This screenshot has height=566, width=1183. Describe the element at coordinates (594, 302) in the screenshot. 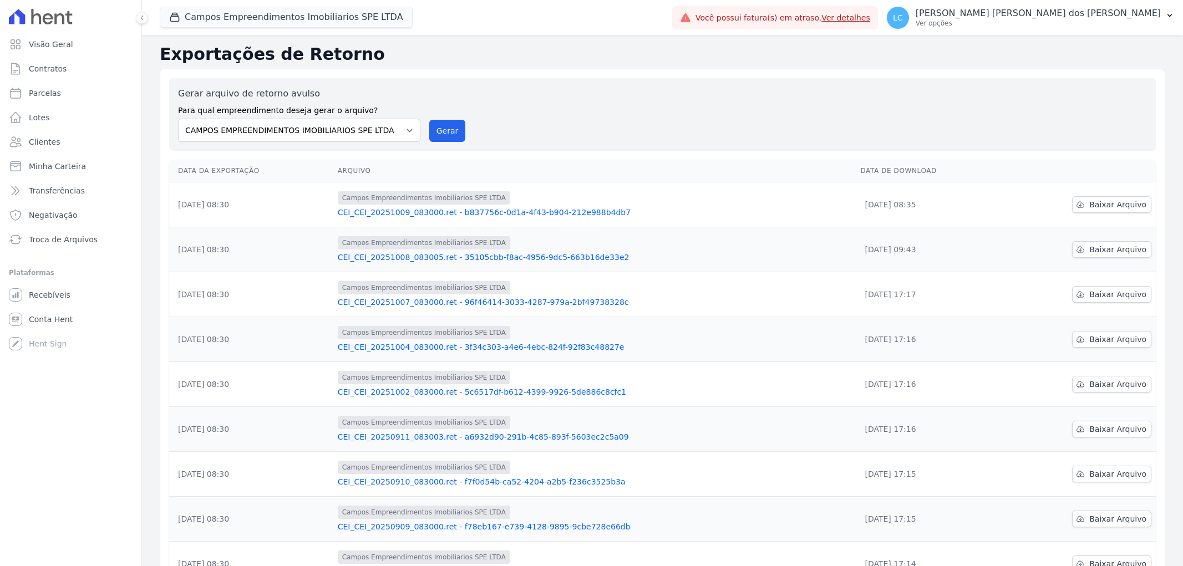

I see `a: CEI_CEI_20251007_083000.ret - 96f46414-3033-4287-979a-2bf49738328c` at that location.